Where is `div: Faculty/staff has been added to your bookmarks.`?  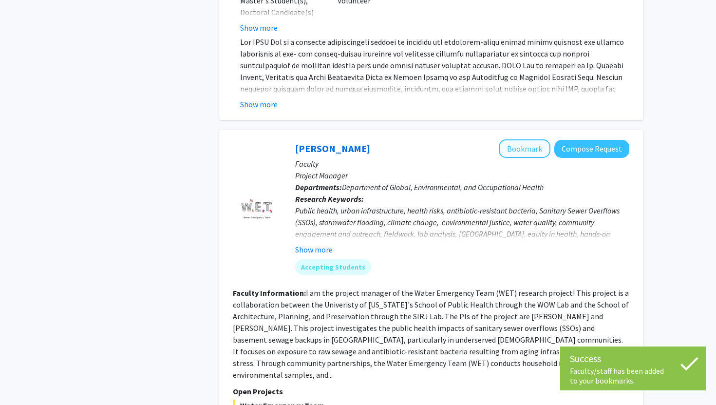
div: Faculty/staff has been added to your bookmarks. is located at coordinates (634, 376).